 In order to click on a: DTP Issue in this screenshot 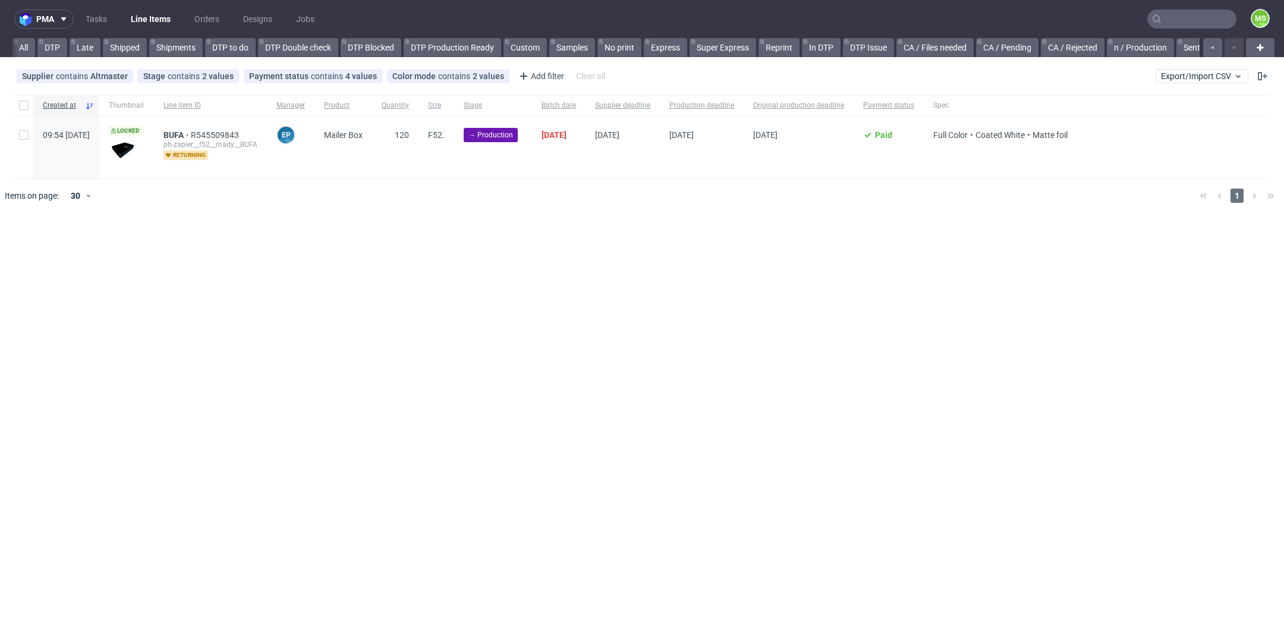, I will do `click(868, 48)`.